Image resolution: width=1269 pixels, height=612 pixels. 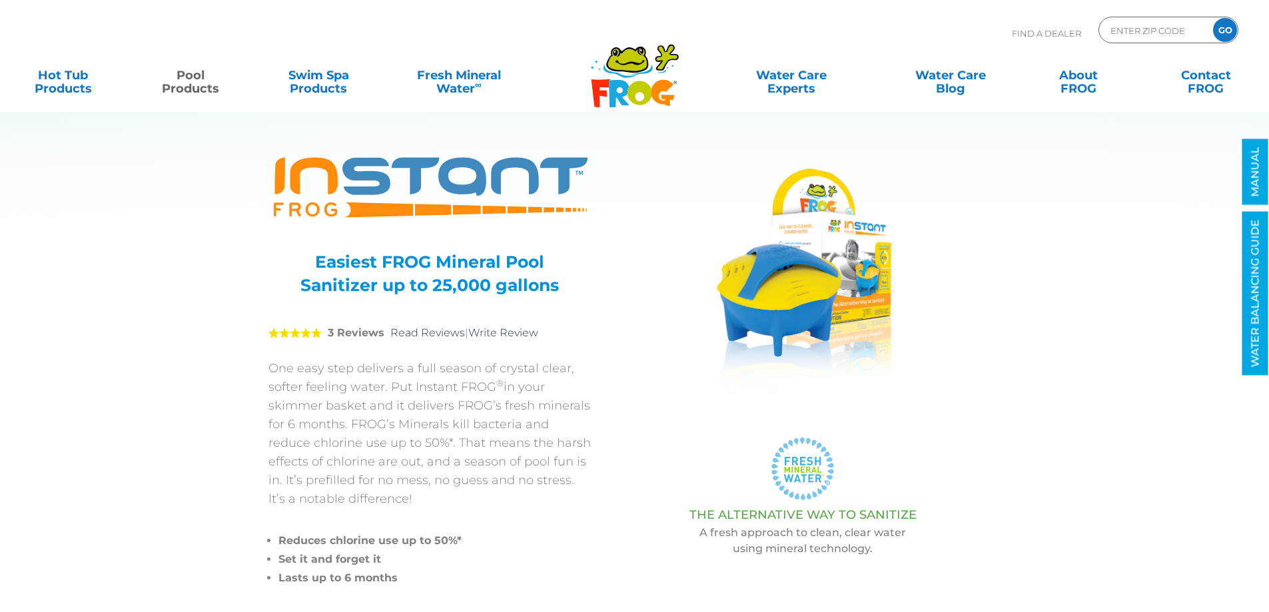 What do you see at coordinates (803, 515) in the screenshot?
I see `h3: THE ALTERNATIVE WAY TO SANITIZE` at bounding box center [803, 515].